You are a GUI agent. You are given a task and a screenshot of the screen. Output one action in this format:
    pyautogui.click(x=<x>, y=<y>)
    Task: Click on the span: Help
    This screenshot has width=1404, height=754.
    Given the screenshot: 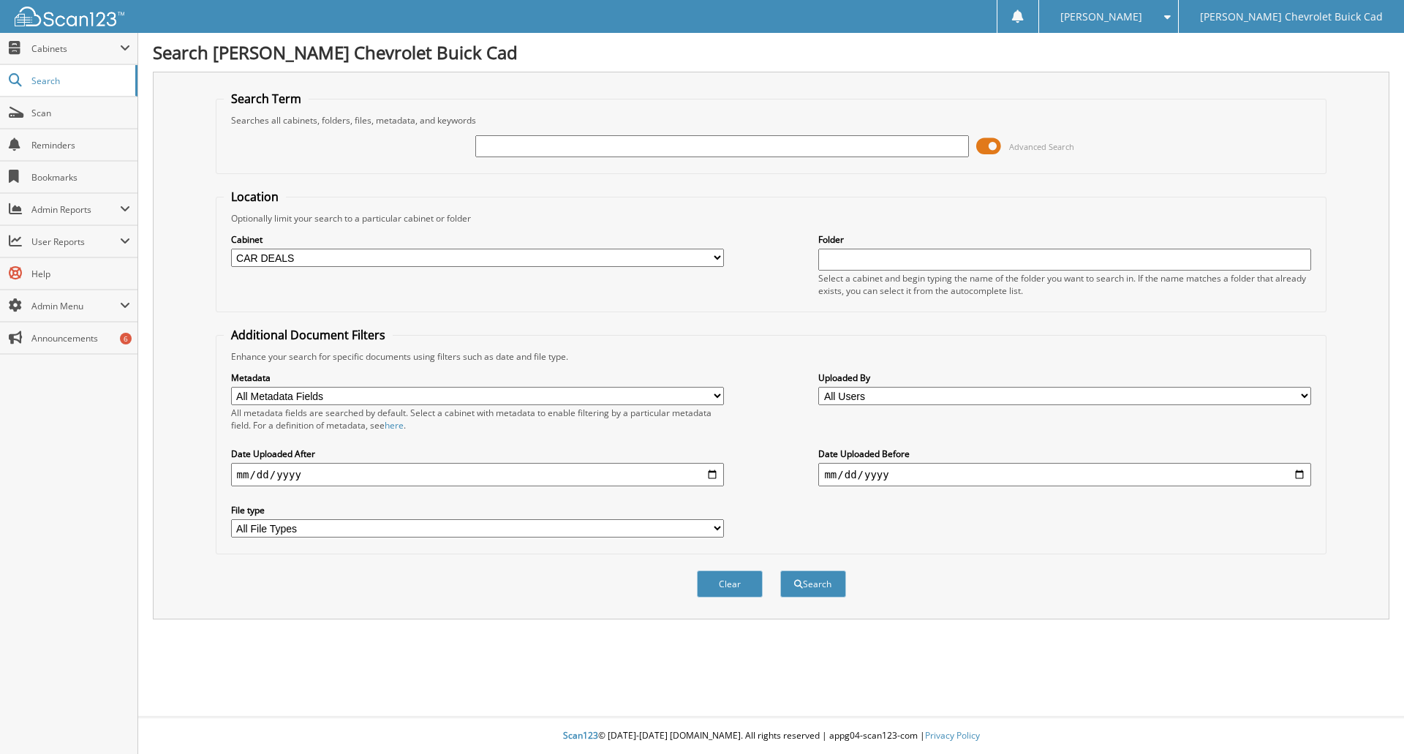 What is the action you would take?
    pyautogui.click(x=80, y=273)
    